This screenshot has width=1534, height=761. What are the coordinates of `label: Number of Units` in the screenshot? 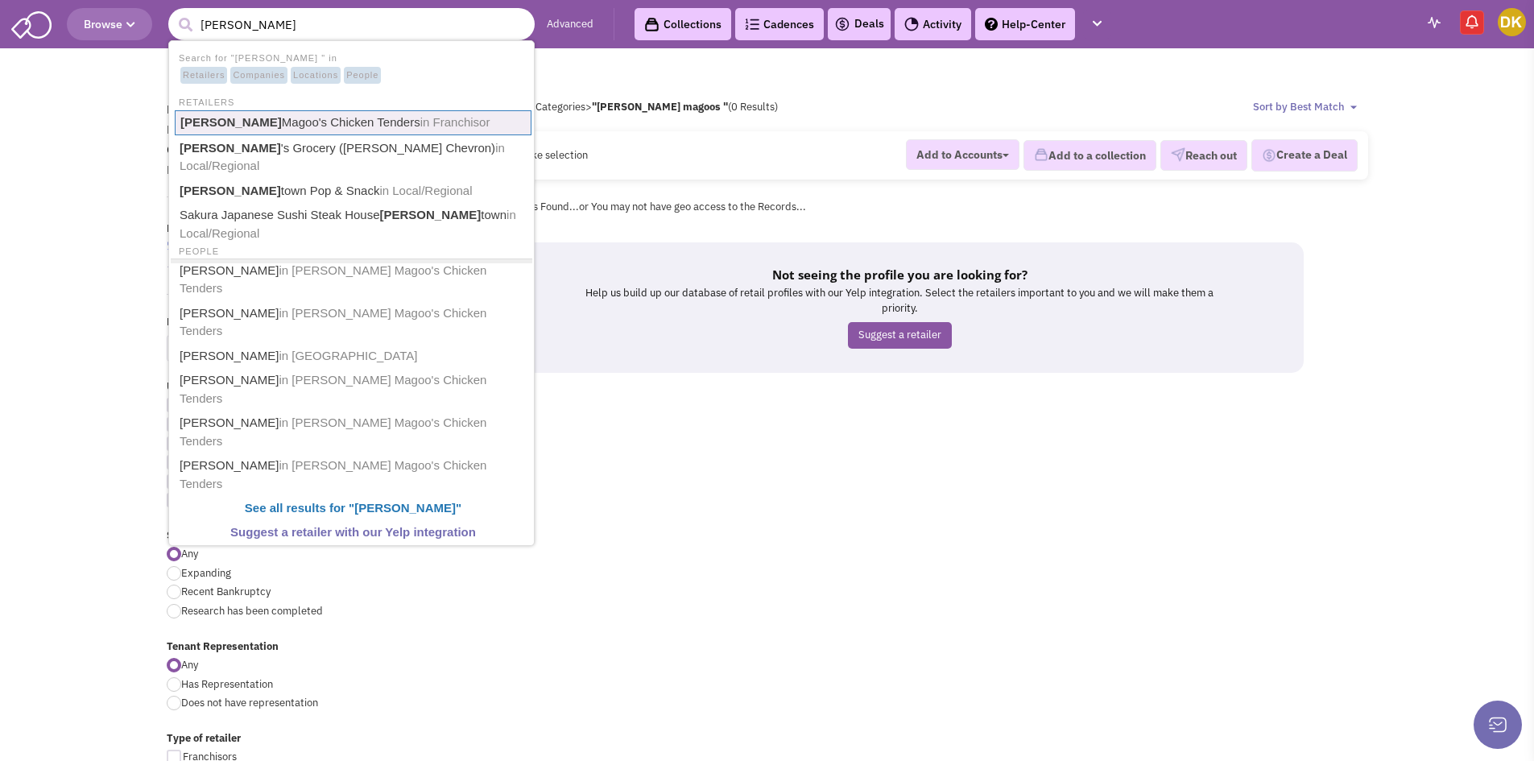 It's located at (309, 322).